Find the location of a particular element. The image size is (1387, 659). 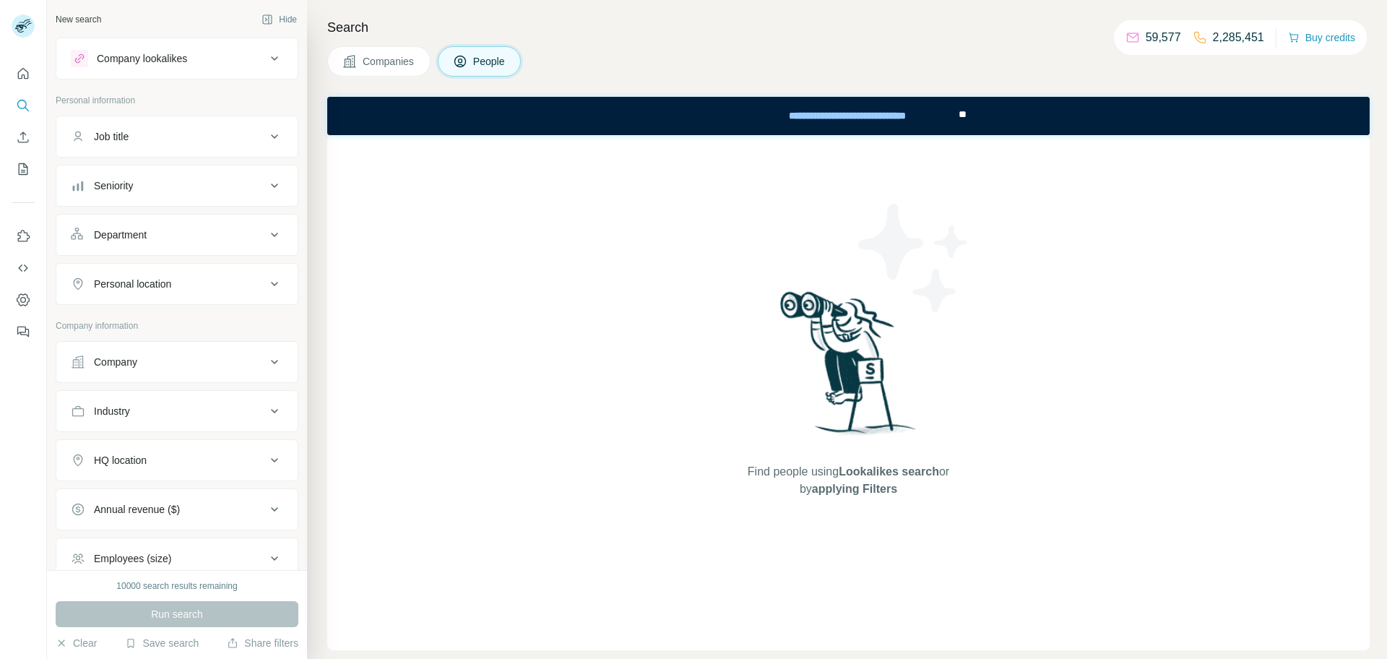

span: People is located at coordinates (490, 61).